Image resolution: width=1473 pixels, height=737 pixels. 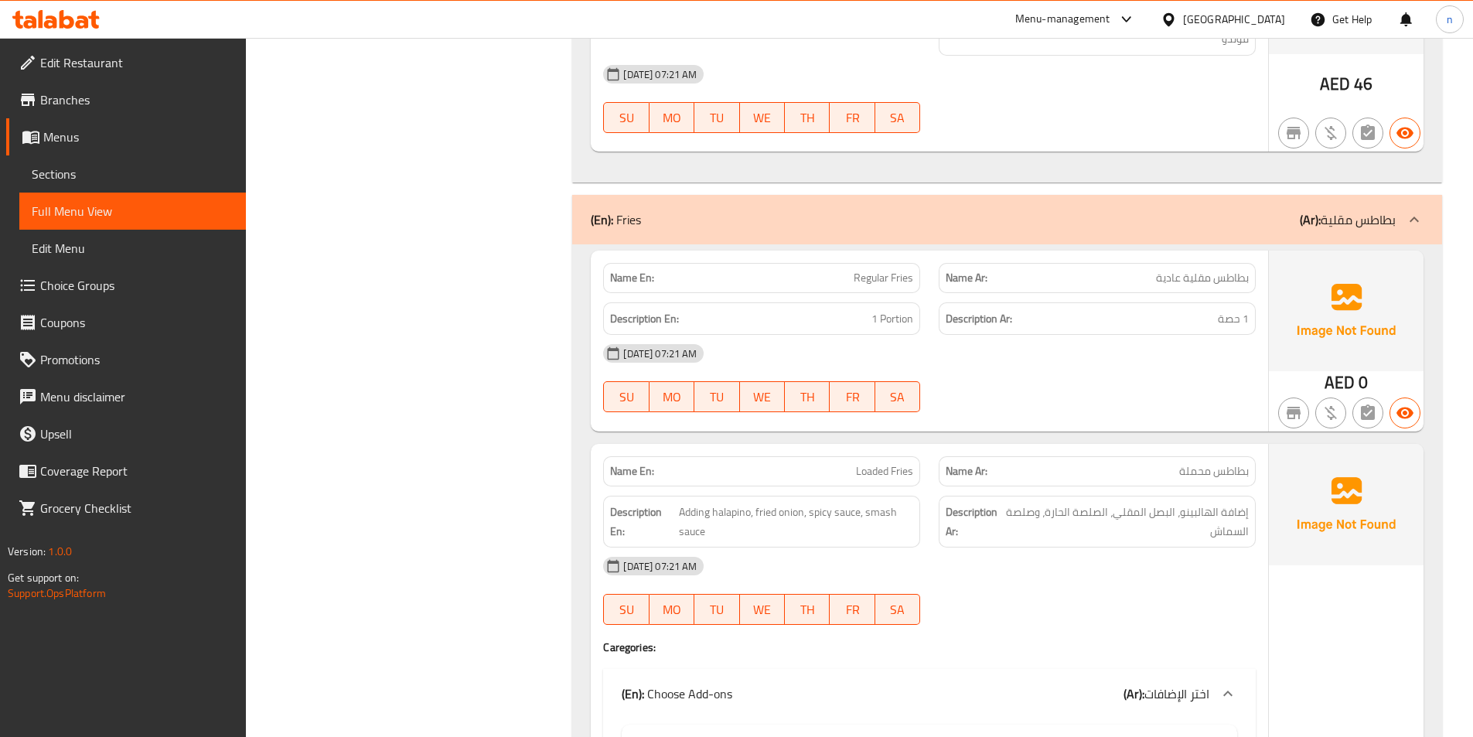 What do you see at coordinates (137, 471) in the screenshot?
I see `span: Coverage Report` at bounding box center [137, 471].